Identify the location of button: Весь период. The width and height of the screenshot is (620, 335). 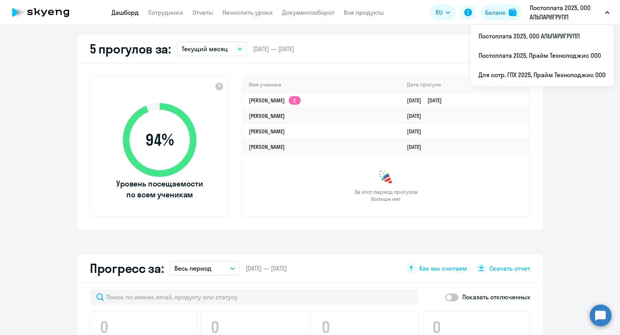
(205, 268).